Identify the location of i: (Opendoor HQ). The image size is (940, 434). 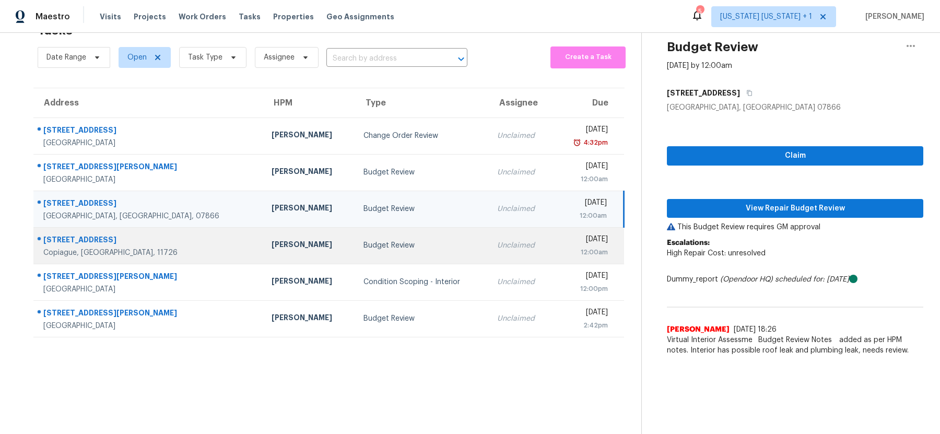
(746, 279).